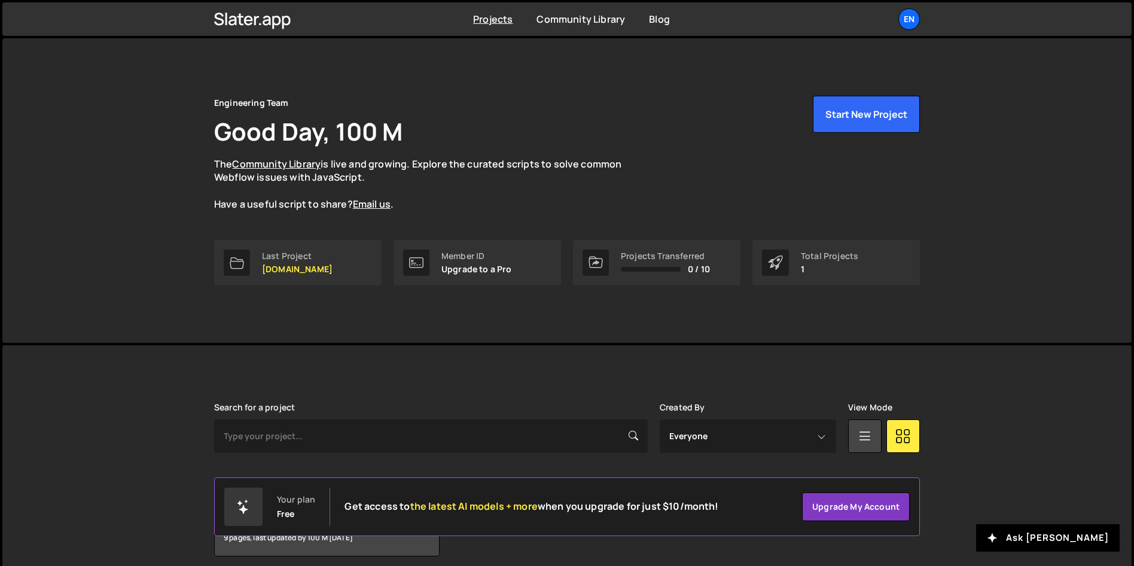 This screenshot has width=1134, height=566. I want to click on label: Created By, so click(682, 407).